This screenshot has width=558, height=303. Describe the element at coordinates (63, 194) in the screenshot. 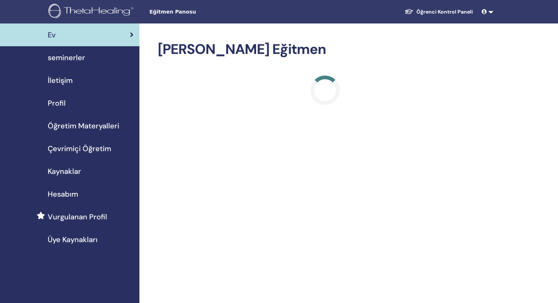

I see `span: Hesabım` at that location.